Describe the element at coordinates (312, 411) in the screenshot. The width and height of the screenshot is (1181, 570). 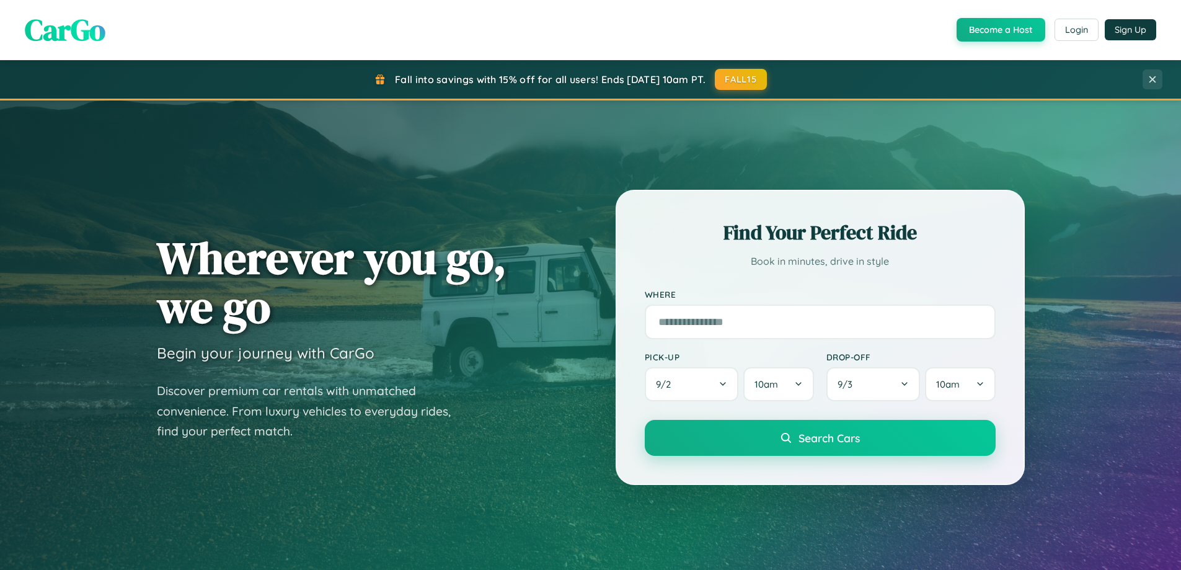
I see `p: Discover premium car rentals with unmatched convenience. From luxury vehicles to everyday rides, ...` at that location.